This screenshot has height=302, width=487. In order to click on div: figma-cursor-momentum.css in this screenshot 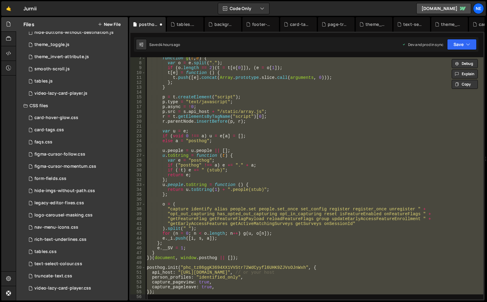, I will do `click(65, 167)`.